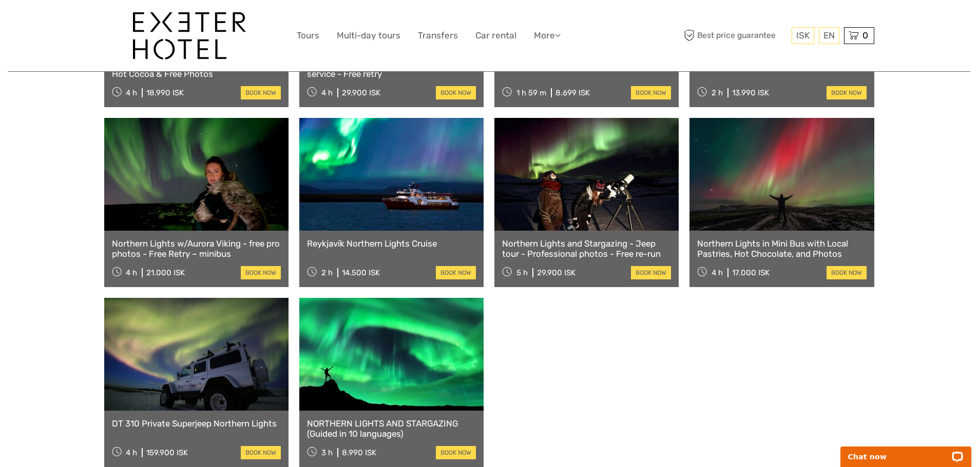  Describe the element at coordinates (391, 429) in the screenshot. I see `a: NORTHERN LIGHTS AND STARGAZING (Guided in 10 languages)` at that location.